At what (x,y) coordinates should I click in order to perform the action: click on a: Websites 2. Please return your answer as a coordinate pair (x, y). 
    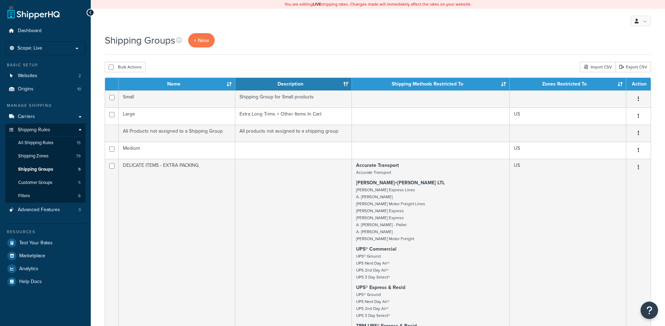
    Looking at the image, I should click on (45, 76).